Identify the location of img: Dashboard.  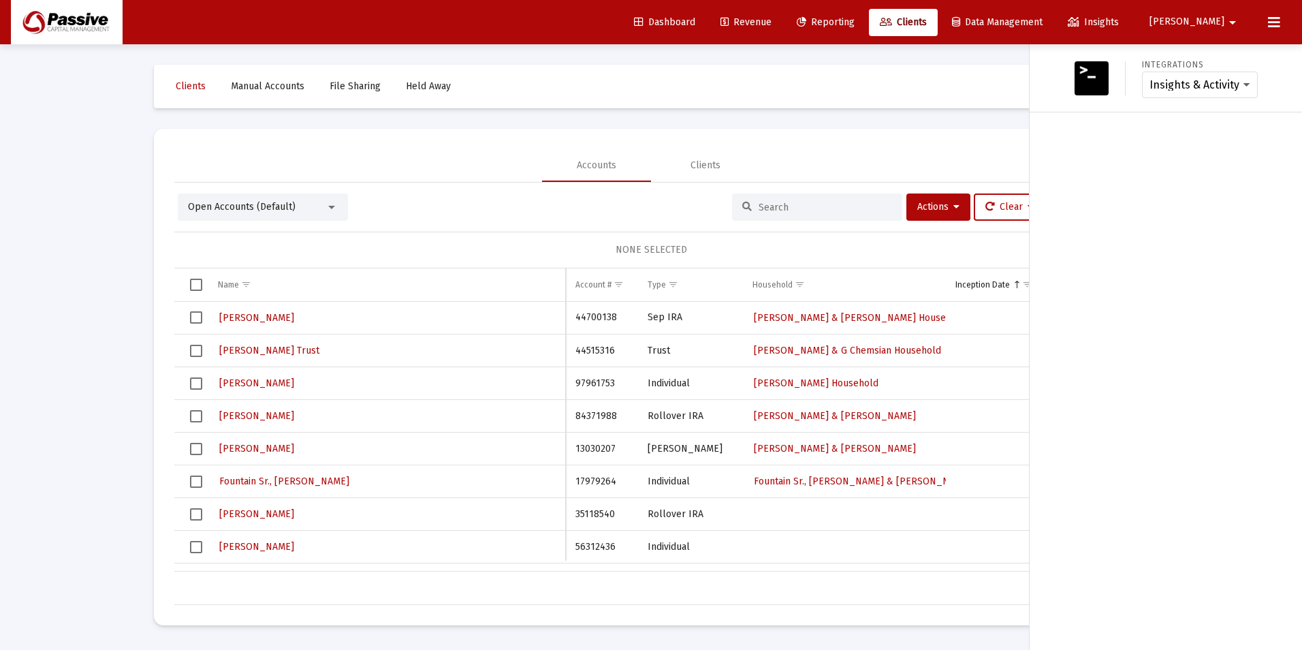
(67, 22).